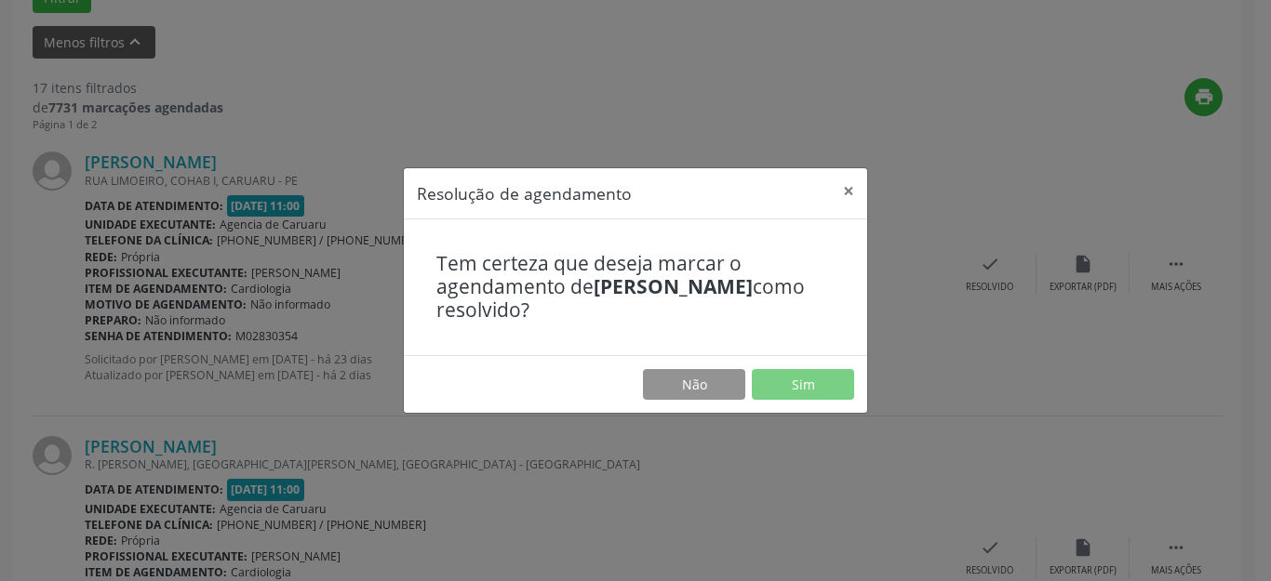 This screenshot has width=1271, height=581. What do you see at coordinates (524, 194) in the screenshot?
I see `h5: Resolução de agendamento` at bounding box center [524, 194].